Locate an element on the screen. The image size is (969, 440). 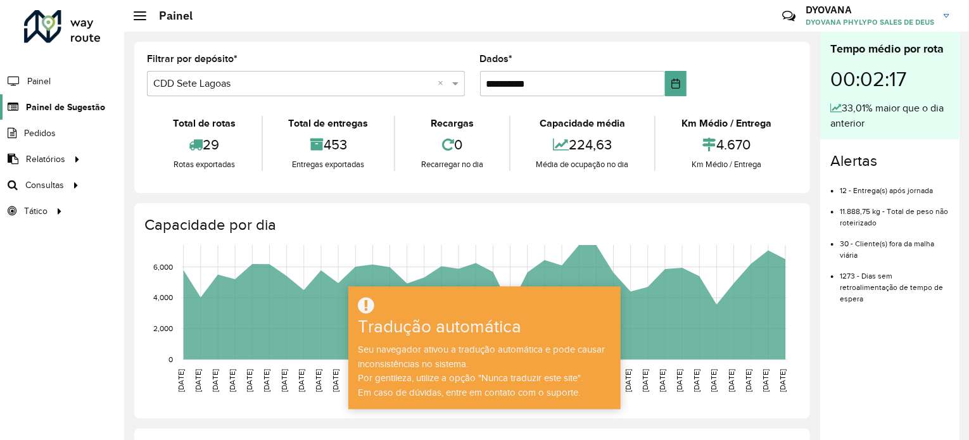
font: 11.888,75 kg - Total de peso não roteirizado is located at coordinates (894, 217).